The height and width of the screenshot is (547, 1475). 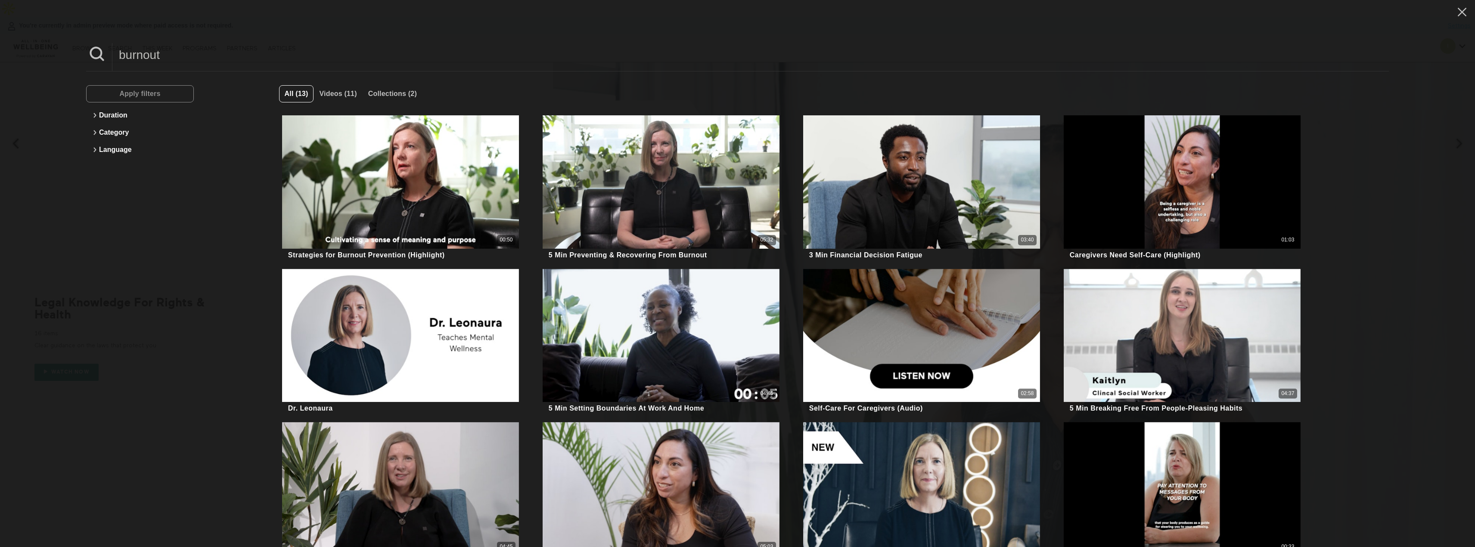 I want to click on div: Self-Care For Caregivers (Audio), so click(x=866, y=408).